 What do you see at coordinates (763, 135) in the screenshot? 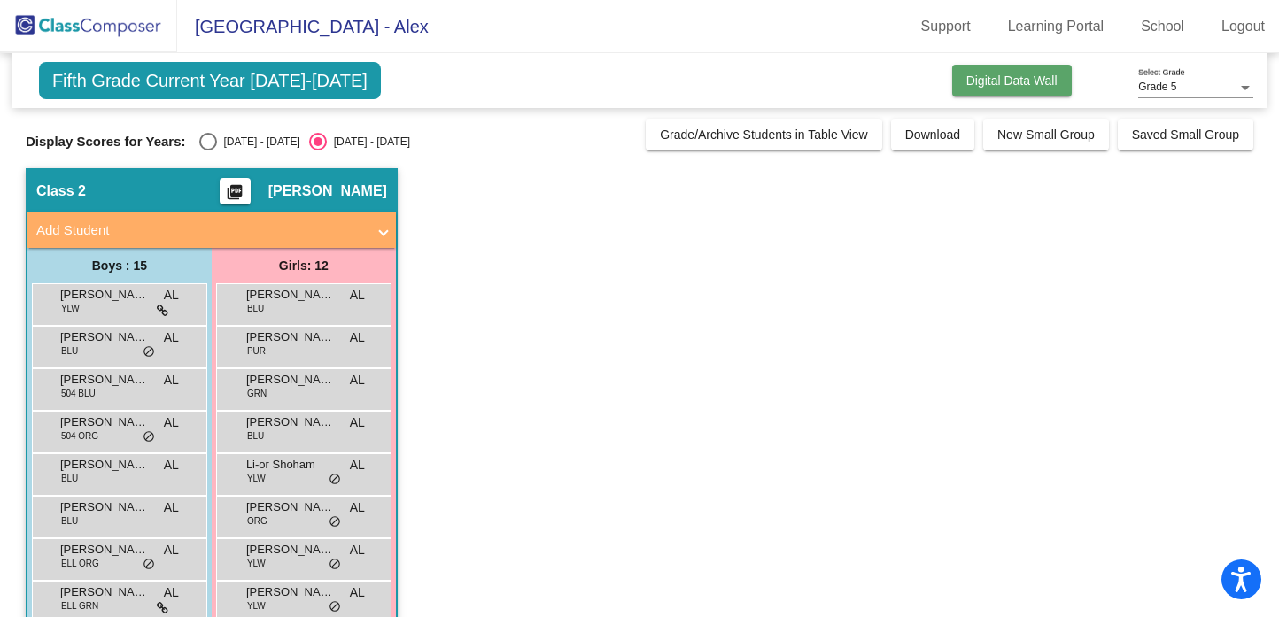
I see `button: Grade/Archive Students in Table View` at bounding box center [763, 135].